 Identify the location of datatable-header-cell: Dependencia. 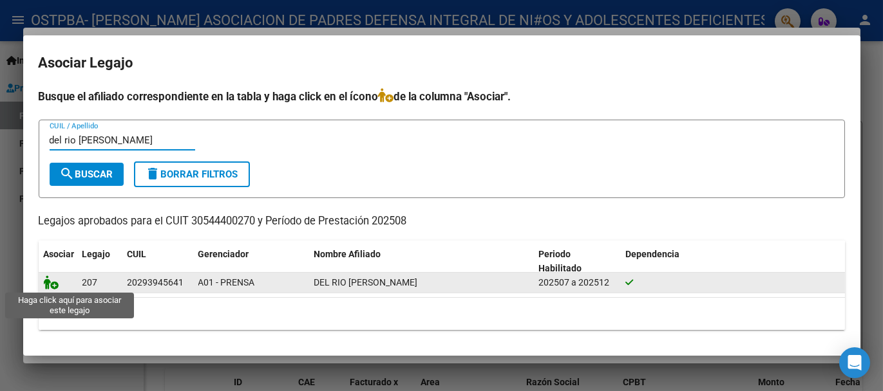
(732, 262).